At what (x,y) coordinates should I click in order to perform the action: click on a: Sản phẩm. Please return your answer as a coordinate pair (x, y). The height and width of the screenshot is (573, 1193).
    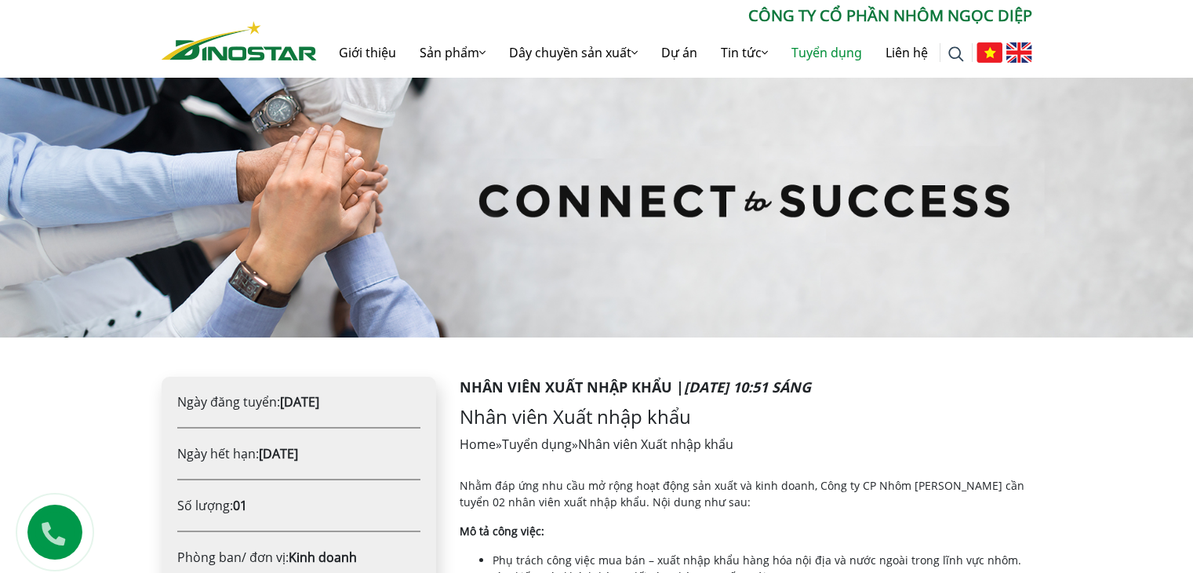
    Looking at the image, I should click on (453, 53).